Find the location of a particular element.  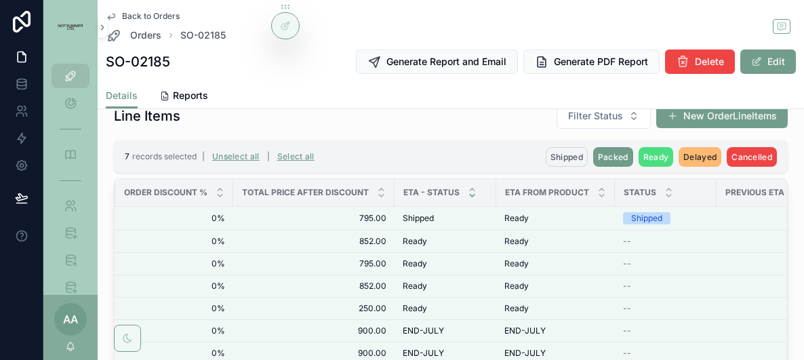

a: Back to Orders is located at coordinates (142, 16).